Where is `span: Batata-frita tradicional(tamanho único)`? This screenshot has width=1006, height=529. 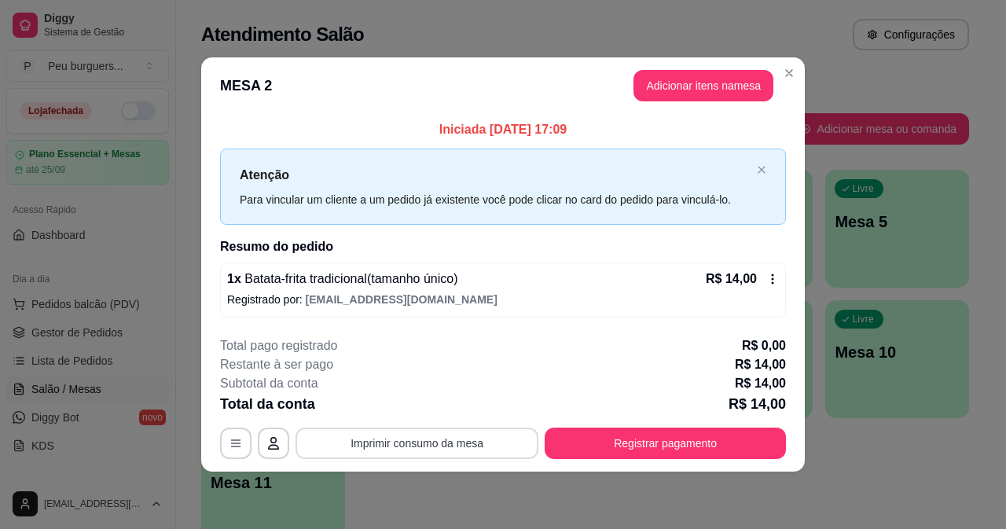
span: Batata-frita tradicional(tamanho único) is located at coordinates (350, 278).